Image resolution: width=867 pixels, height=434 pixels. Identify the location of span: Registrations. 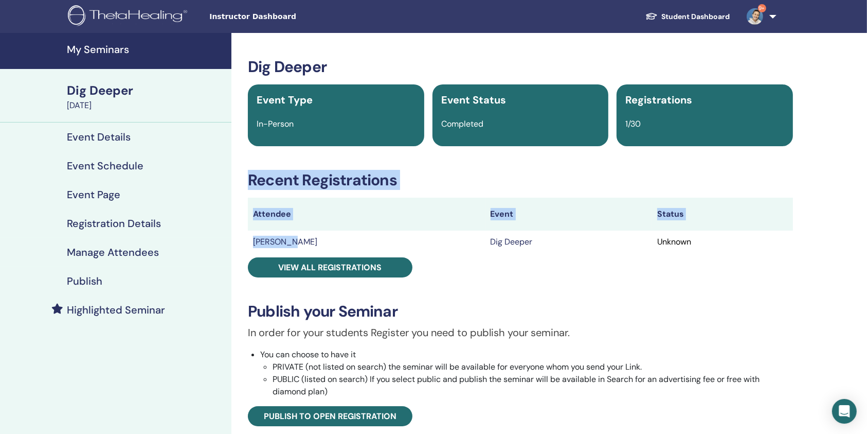
(659, 100).